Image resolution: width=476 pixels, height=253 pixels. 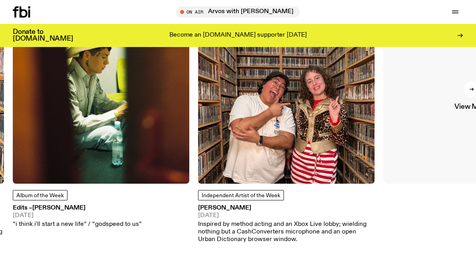 I want to click on p: “i think i'll start a new life” / “godspeed to us”, so click(x=77, y=225).